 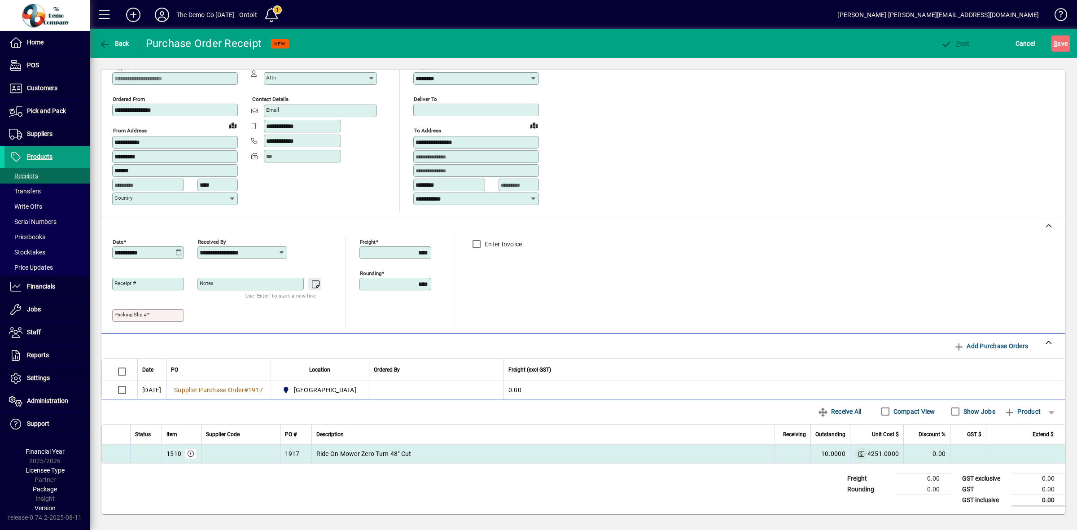 I want to click on span: Stocktakes, so click(x=27, y=252).